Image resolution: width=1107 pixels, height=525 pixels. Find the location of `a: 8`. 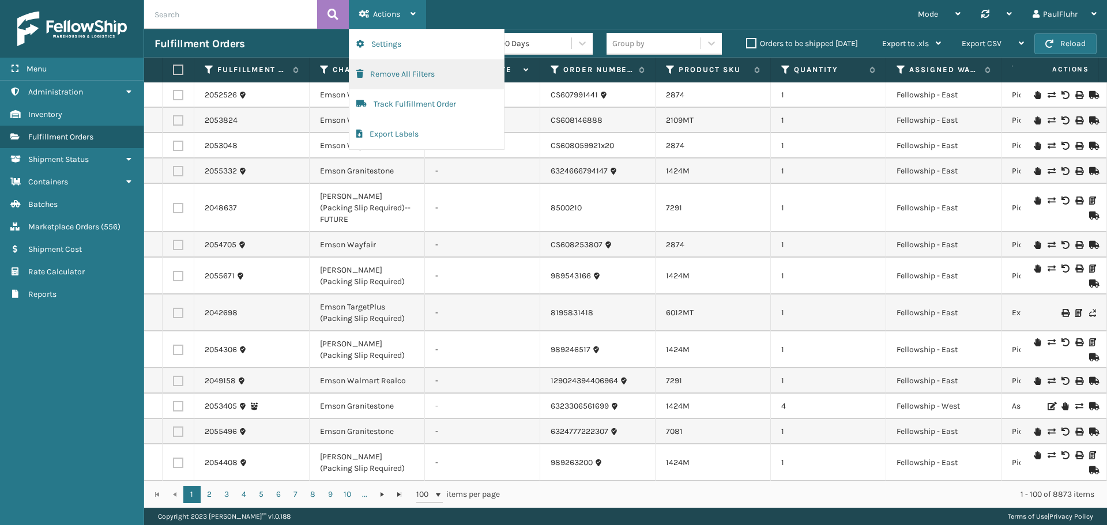

a: 8 is located at coordinates (313, 495).